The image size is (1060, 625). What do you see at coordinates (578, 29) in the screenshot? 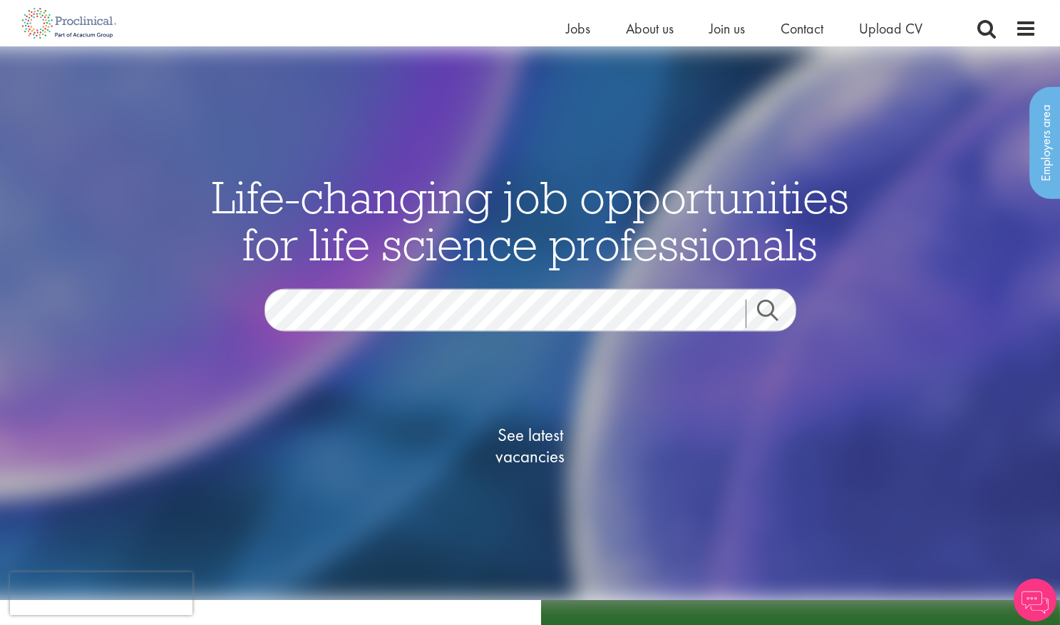
I see `span: Jobs` at bounding box center [578, 29].